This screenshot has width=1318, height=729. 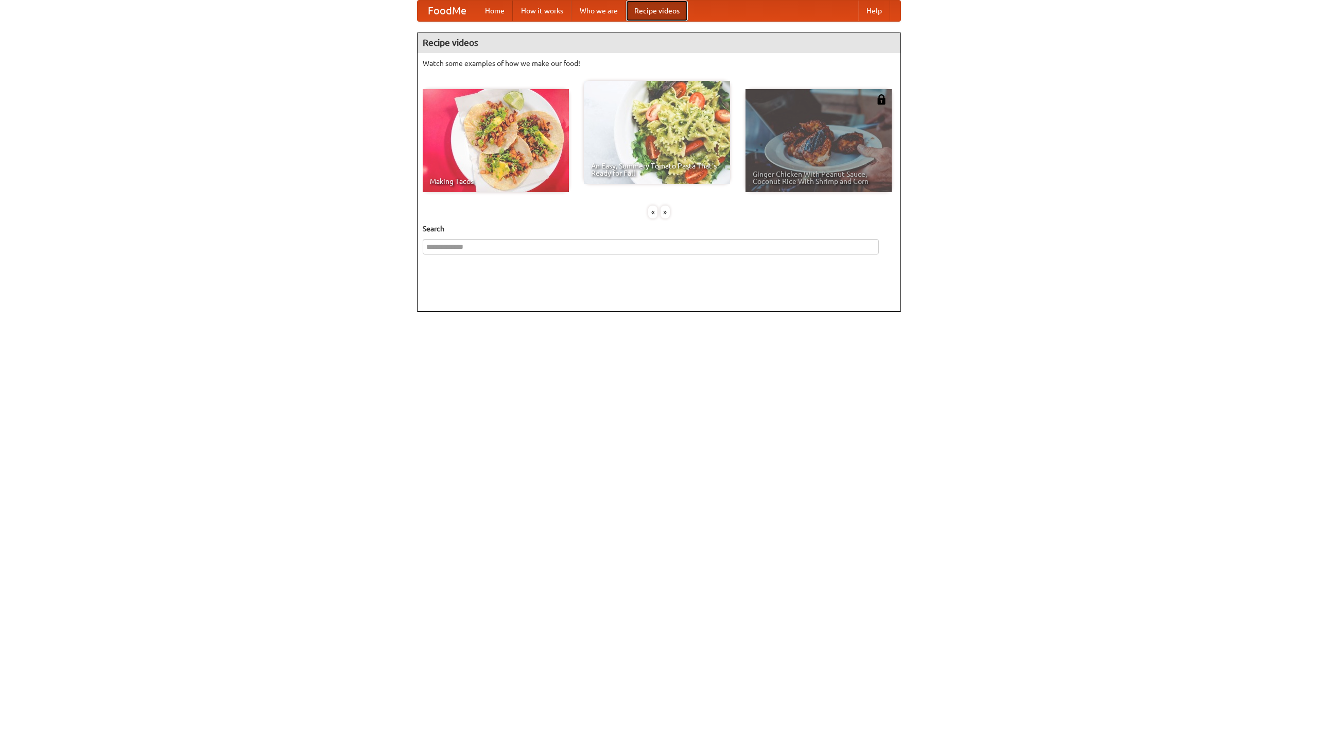 I want to click on a: FoodMe, so click(x=447, y=11).